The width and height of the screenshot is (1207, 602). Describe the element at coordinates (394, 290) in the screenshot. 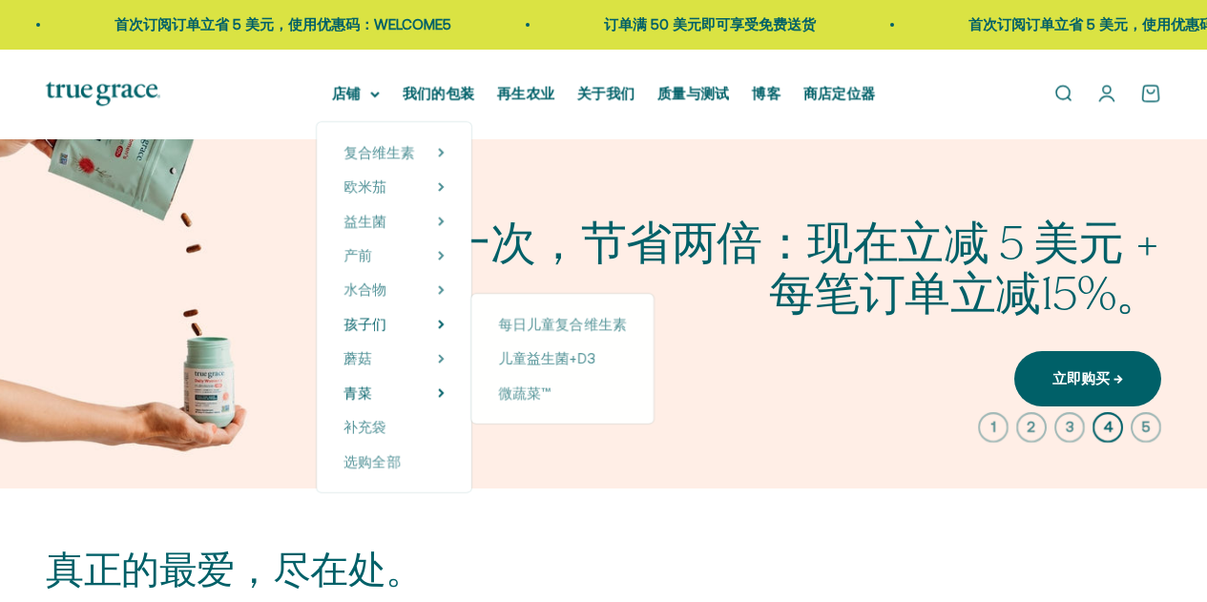

I see `summary: 水合物` at that location.